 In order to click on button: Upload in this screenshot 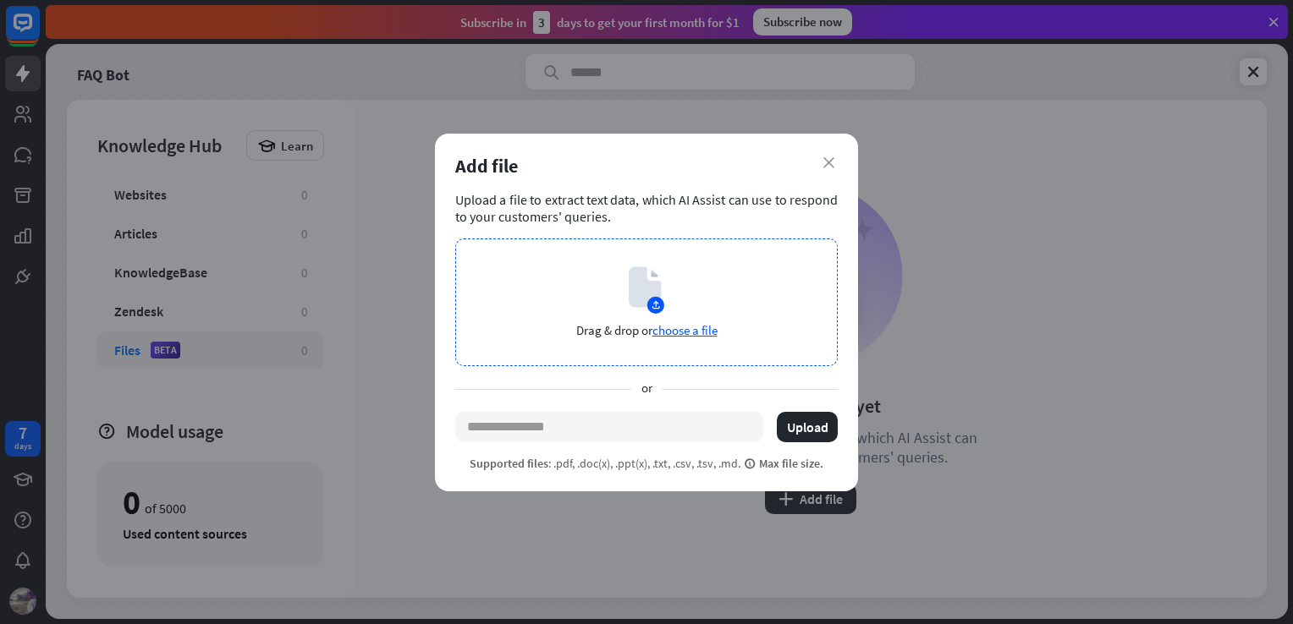, I will do `click(807, 427)`.